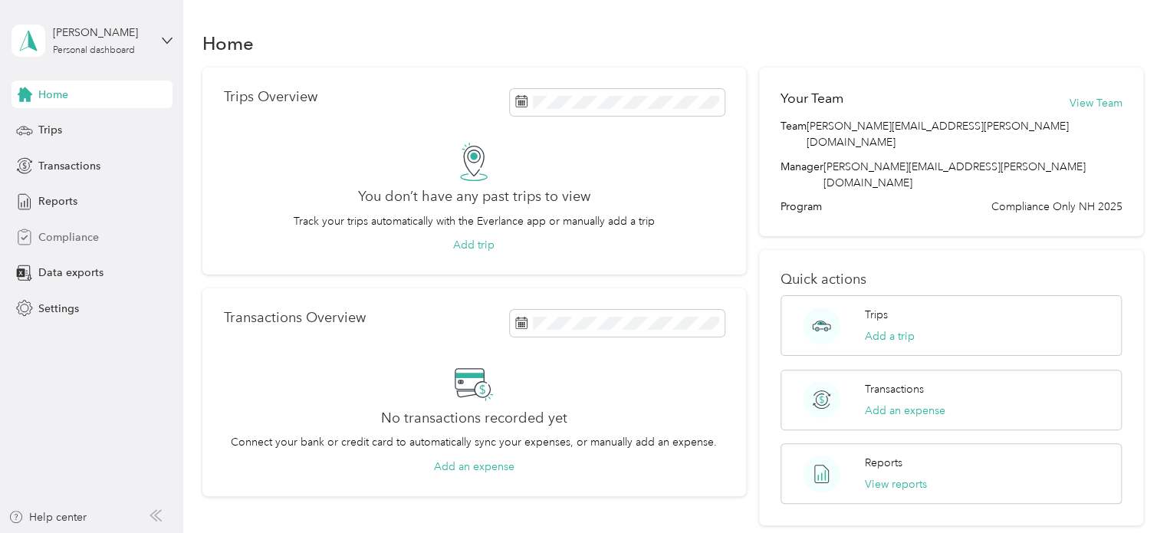 This screenshot has height=533, width=1170. I want to click on button: Help center, so click(48, 517).